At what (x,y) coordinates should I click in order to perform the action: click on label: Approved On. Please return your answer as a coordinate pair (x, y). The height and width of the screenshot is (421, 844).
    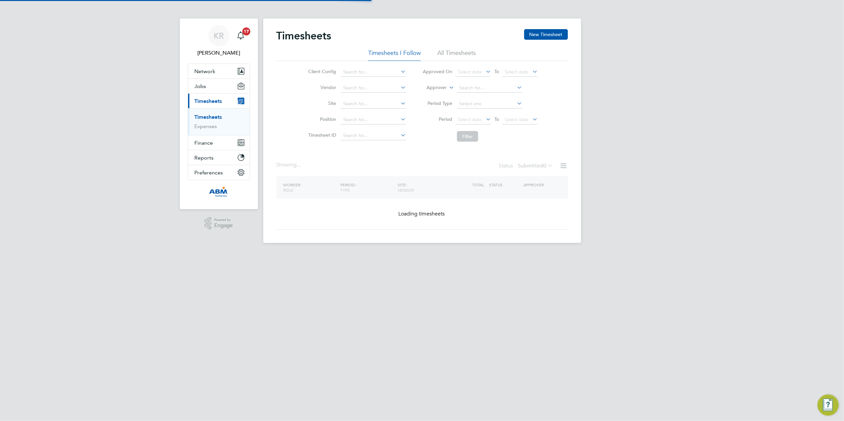
    Looking at the image, I should click on (437, 71).